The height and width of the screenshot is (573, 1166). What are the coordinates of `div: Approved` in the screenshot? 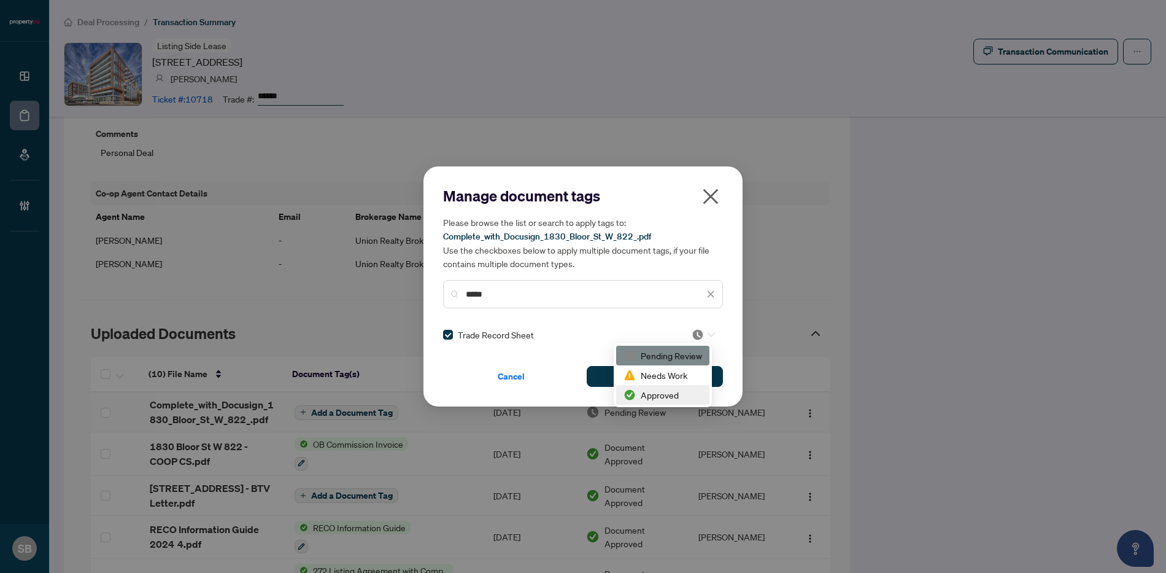 It's located at (663, 395).